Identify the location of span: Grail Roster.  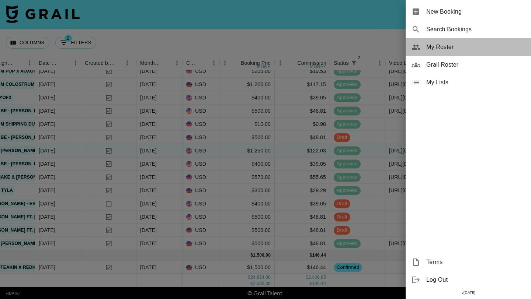
(476, 65).